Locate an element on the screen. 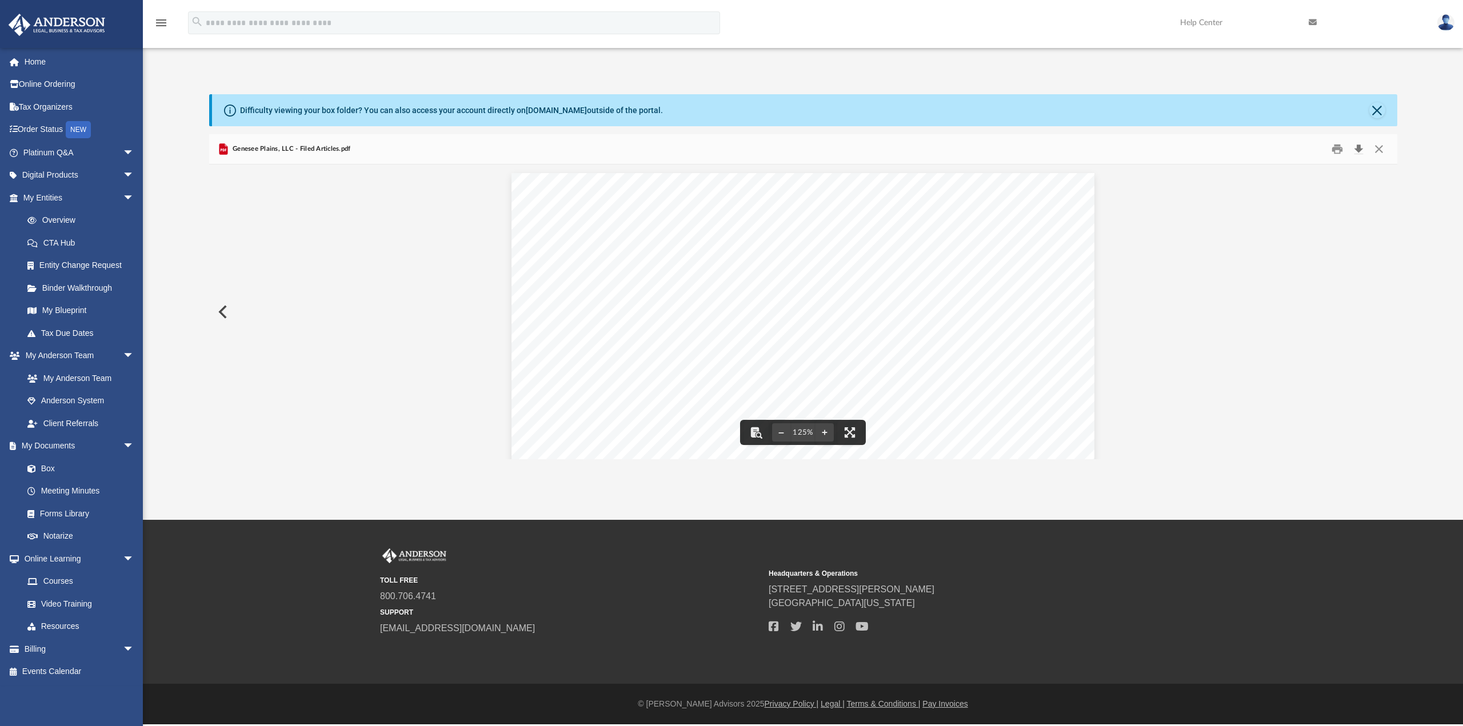 The width and height of the screenshot is (1463, 726). a: Privacy Policy | is located at coordinates (791, 704).